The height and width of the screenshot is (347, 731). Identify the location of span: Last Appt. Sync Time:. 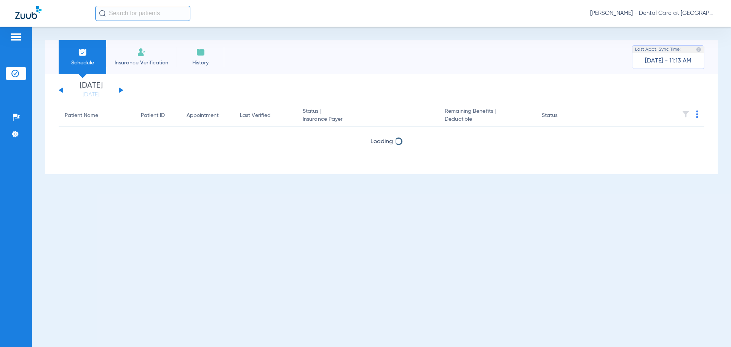
(658, 49).